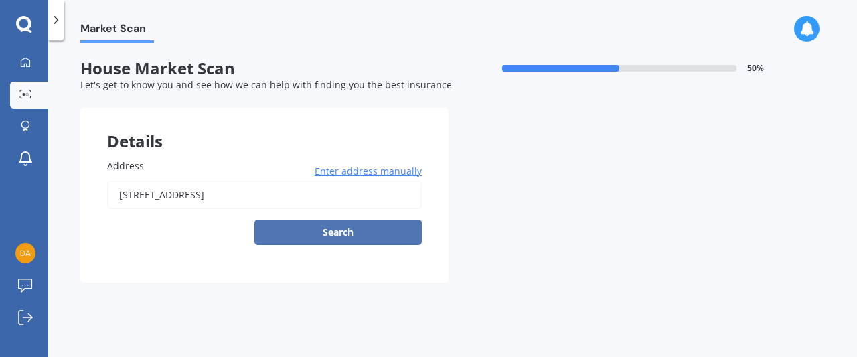 The width and height of the screenshot is (857, 357). Describe the element at coordinates (125, 165) in the screenshot. I see `span: Address` at that location.